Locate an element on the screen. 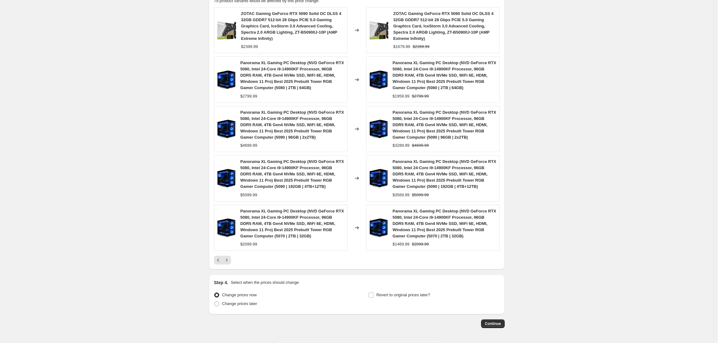 Image resolution: width=718 pixels, height=343 pixels. nav: Pagination is located at coordinates (222, 260).